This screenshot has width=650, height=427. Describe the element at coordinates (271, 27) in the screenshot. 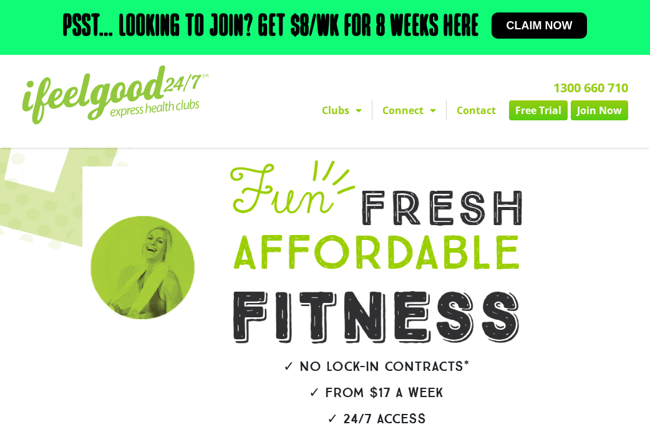

I see `h2: Psst… Looking to join? Get $8/wk for 8 weeks here` at that location.